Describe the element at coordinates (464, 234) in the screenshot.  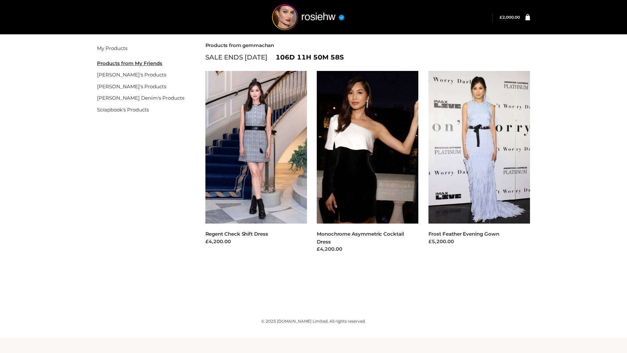
I see `a: Frost Feather Evening Gown` at that location.